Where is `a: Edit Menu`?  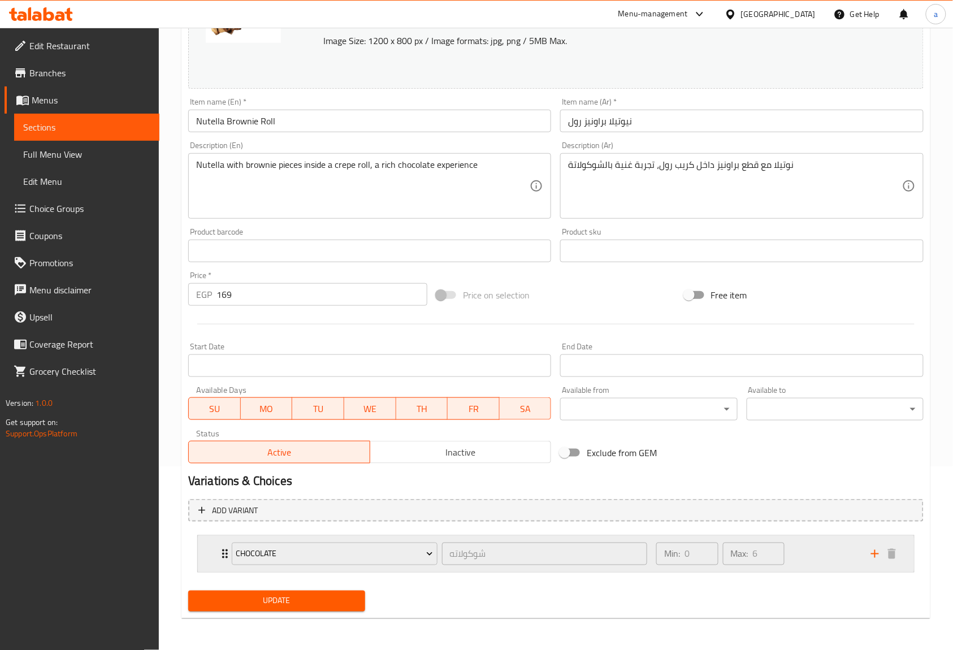
a: Edit Menu is located at coordinates (86, 181).